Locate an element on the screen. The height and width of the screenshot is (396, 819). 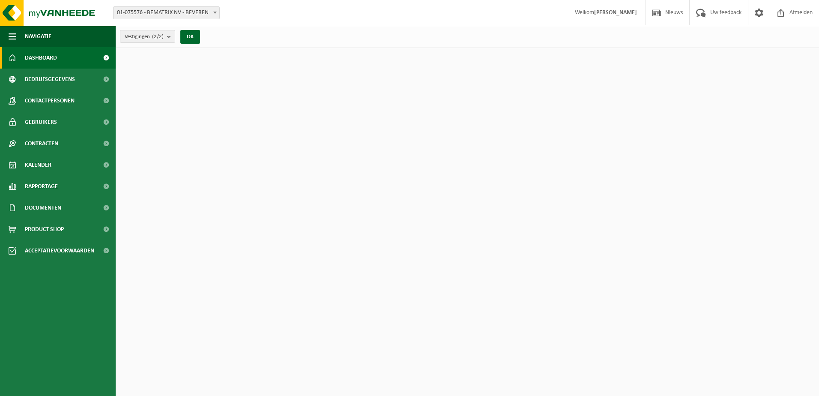
span: Navigatie is located at coordinates (38, 36).